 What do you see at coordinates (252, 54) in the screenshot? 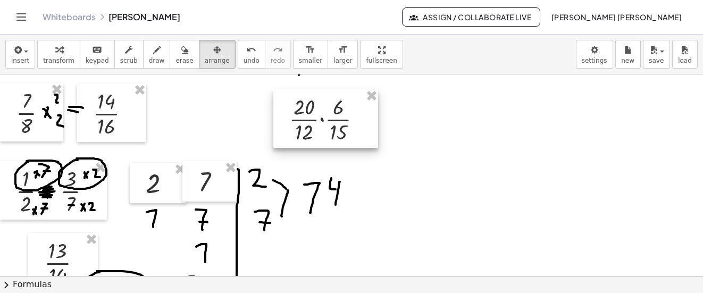
I see `button: undoundo` at bounding box center [252, 54].